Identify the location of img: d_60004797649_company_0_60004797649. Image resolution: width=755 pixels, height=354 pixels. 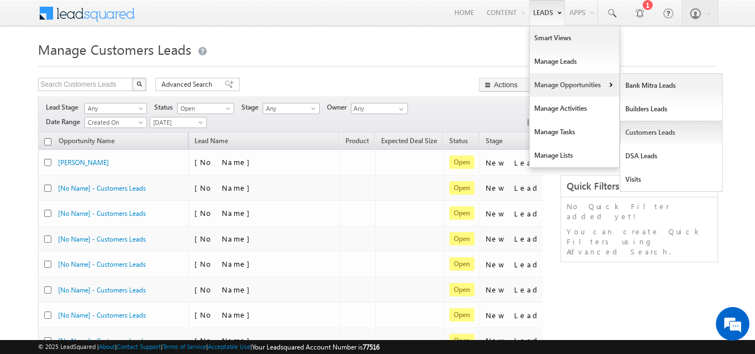
(33, 66).